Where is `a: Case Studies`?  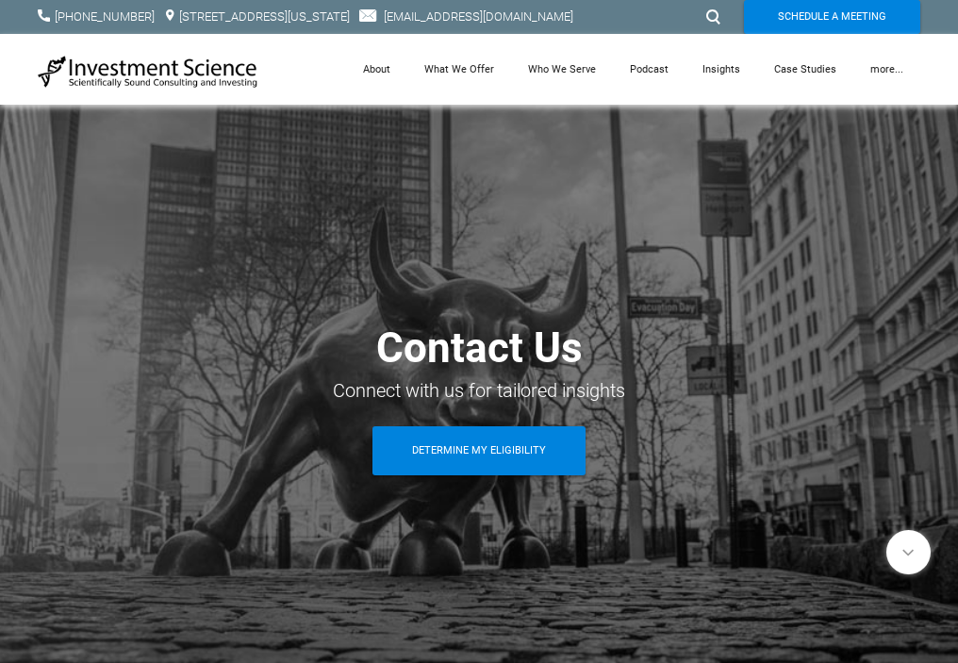 a: Case Studies is located at coordinates (805, 69).